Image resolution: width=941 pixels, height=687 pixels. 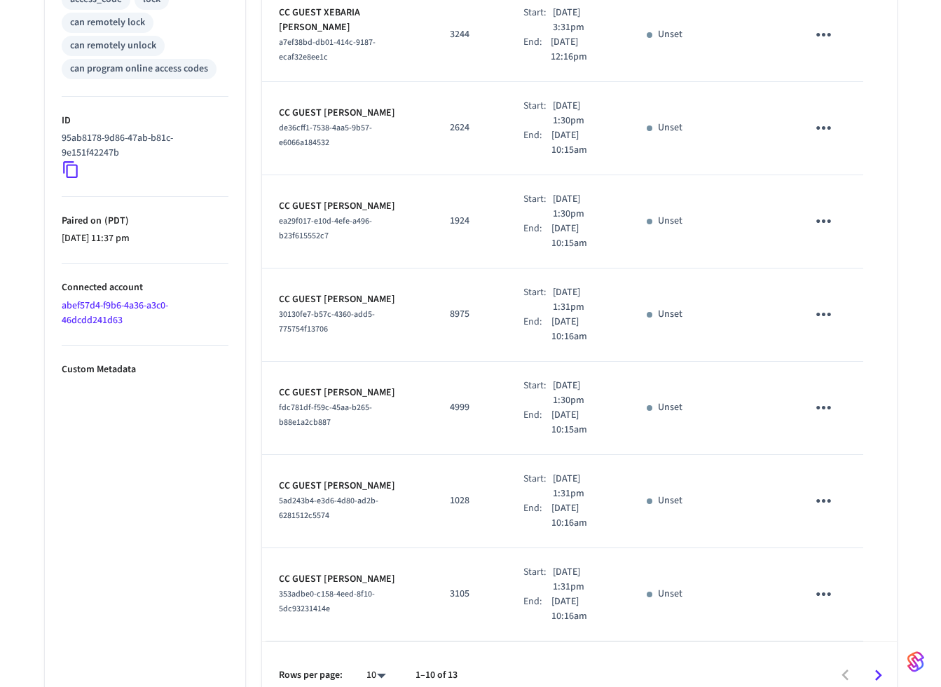 I want to click on a: abef57d4-f9b6-4a36-a3c0-46dcdd241d63, so click(x=115, y=313).